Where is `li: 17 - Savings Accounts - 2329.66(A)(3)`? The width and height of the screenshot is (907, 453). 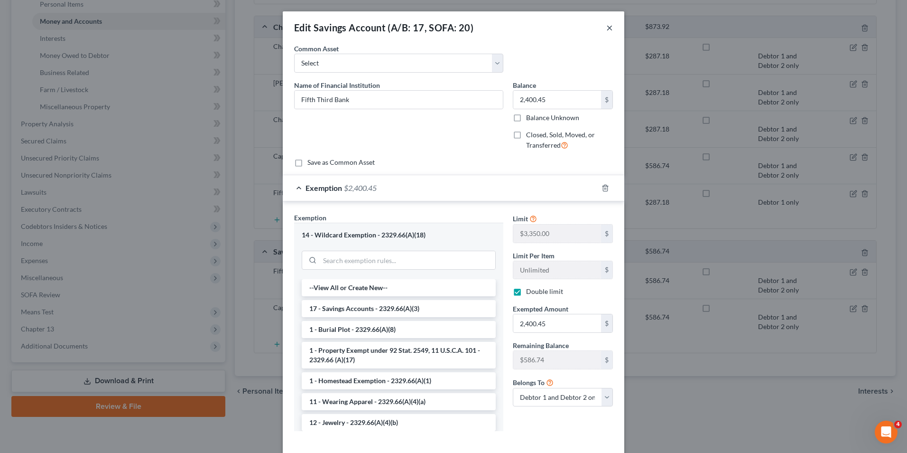 li: 17 - Savings Accounts - 2329.66(A)(3) is located at coordinates (399, 308).